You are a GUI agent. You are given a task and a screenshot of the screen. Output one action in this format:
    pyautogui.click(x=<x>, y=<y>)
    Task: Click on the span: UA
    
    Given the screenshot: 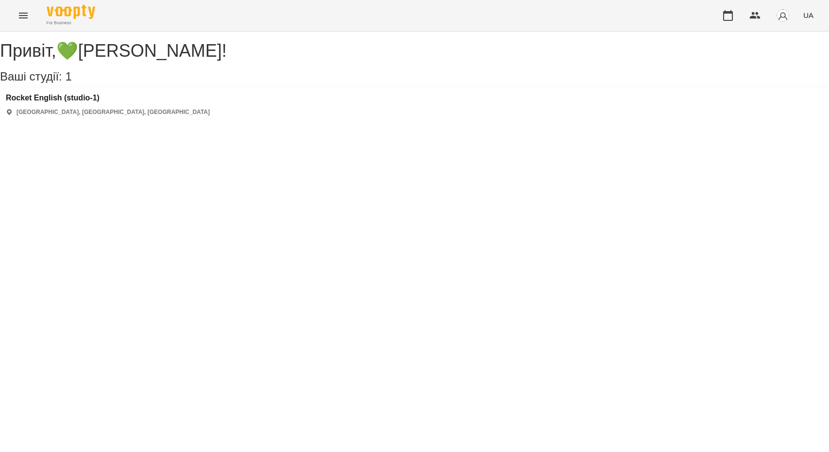 What is the action you would take?
    pyautogui.click(x=808, y=15)
    